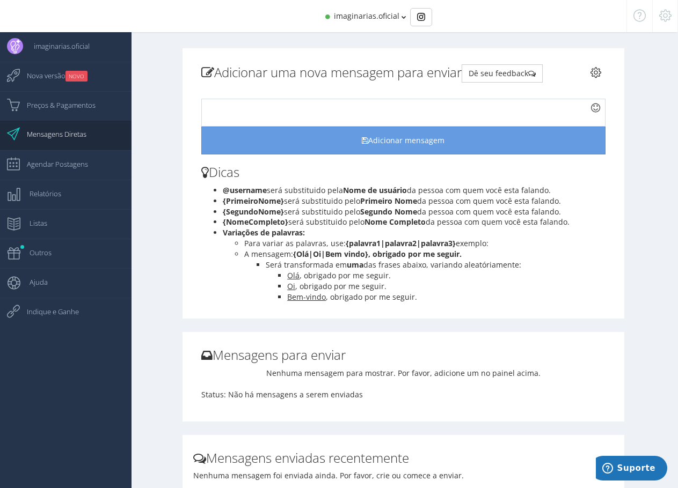 Image resolution: width=678 pixels, height=488 pixels. Describe the element at coordinates (377, 254) in the screenshot. I see `b: {Olá|Oi|Bem vindo}, obrigado por me seguir.` at that location.